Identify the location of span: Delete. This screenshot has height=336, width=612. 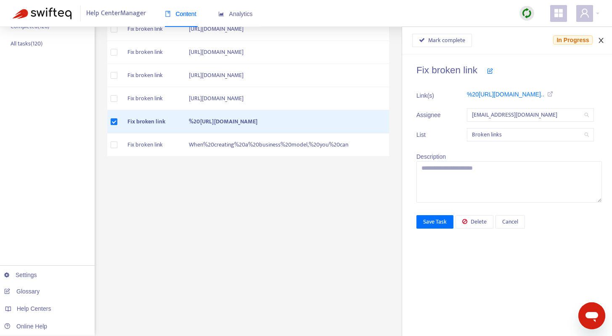
(479, 222).